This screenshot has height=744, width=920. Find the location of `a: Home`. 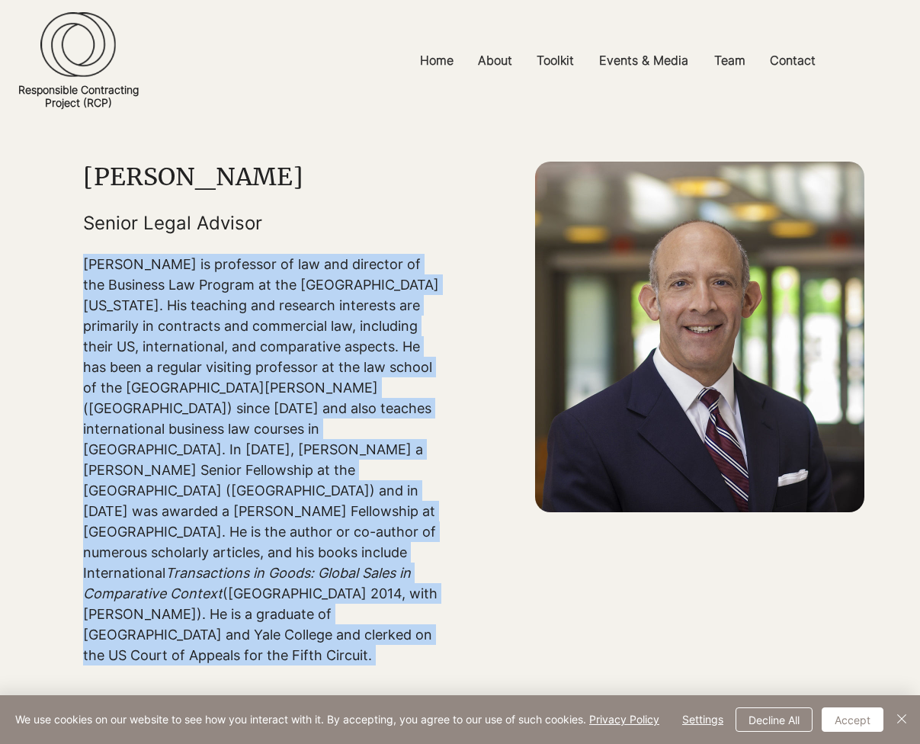

a: Home is located at coordinates (438, 60).